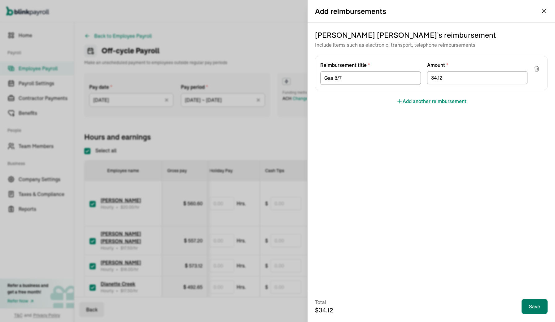  I want to click on label: Amount, so click(477, 65).